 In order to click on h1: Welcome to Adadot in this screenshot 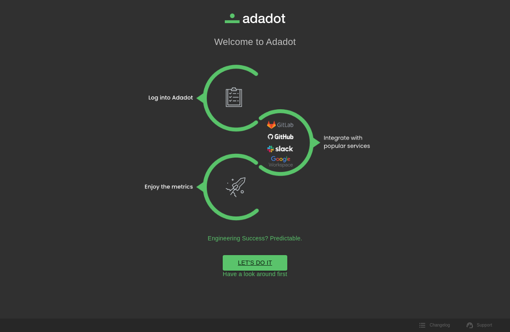, I will do `click(255, 42)`.